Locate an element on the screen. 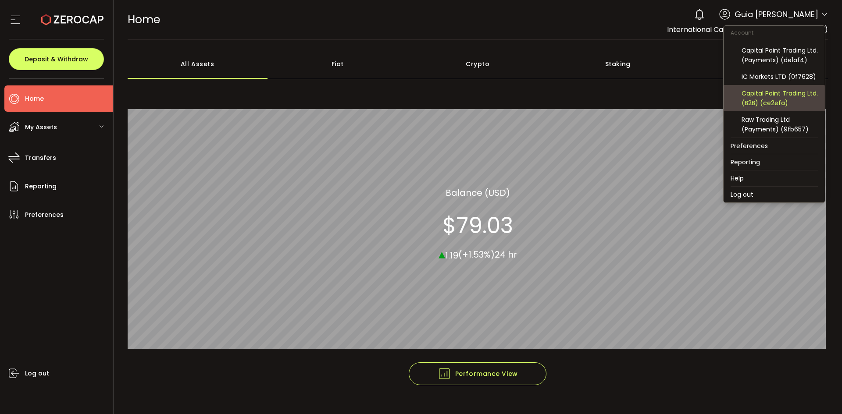  span: 24 hr is located at coordinates (506, 255).